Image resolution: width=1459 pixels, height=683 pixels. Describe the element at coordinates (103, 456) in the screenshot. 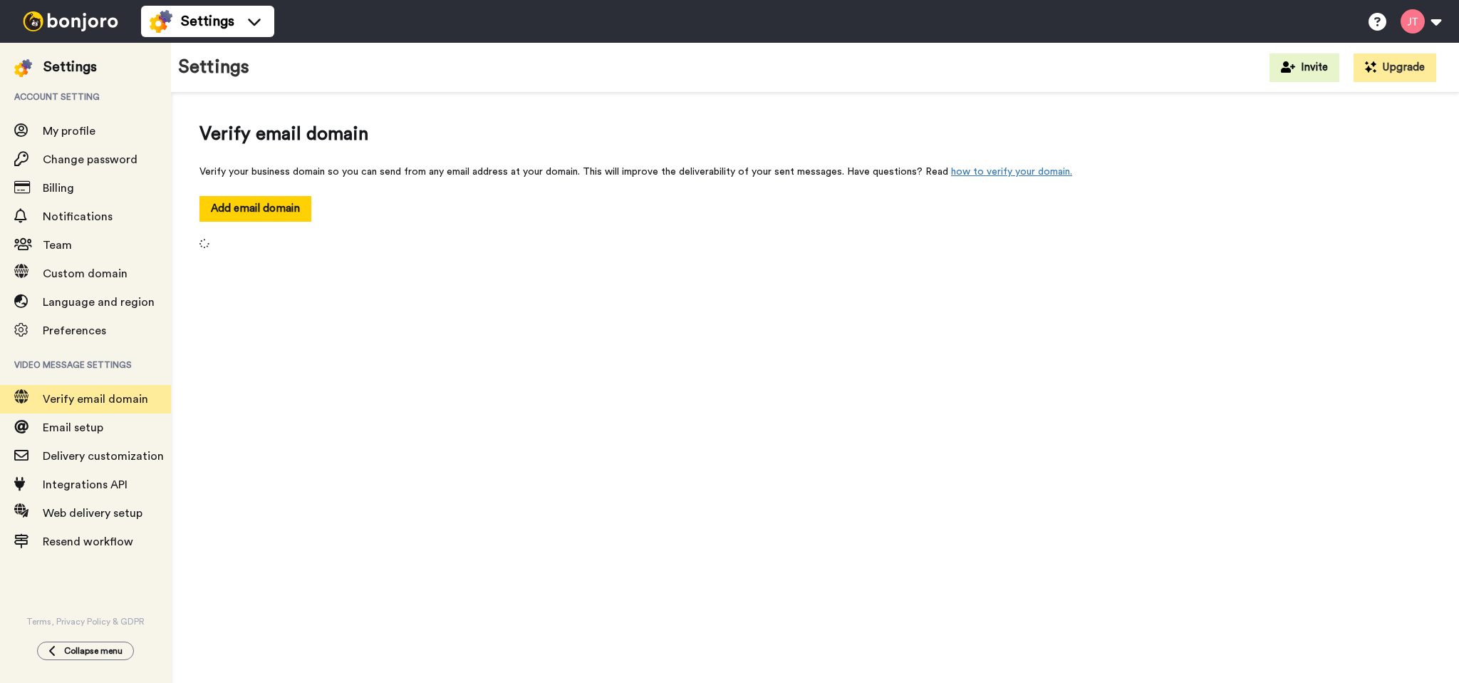

I see `span: Delivery customization` at that location.